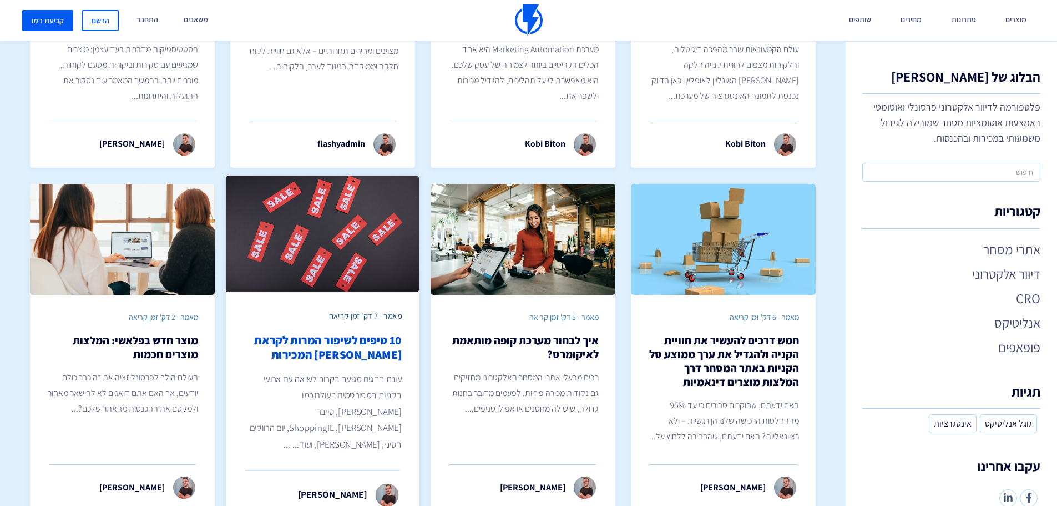 The height and width of the screenshot is (506, 1057). What do you see at coordinates (951, 347) in the screenshot?
I see `a: פופאפים` at bounding box center [951, 347].